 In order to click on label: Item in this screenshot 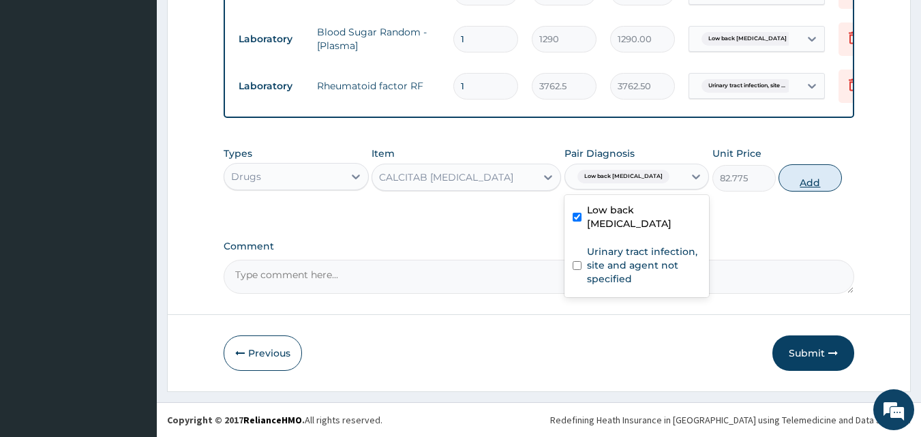, I will do `click(383, 153)`.